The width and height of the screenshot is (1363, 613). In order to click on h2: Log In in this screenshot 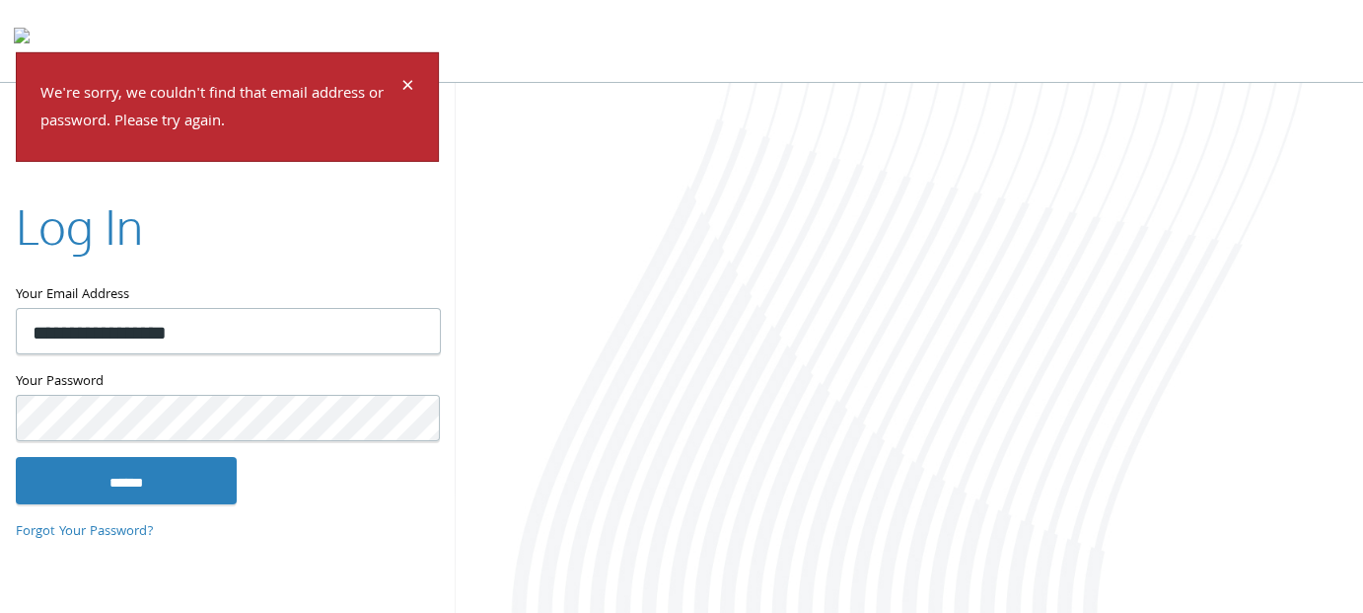, I will do `click(79, 226)`.